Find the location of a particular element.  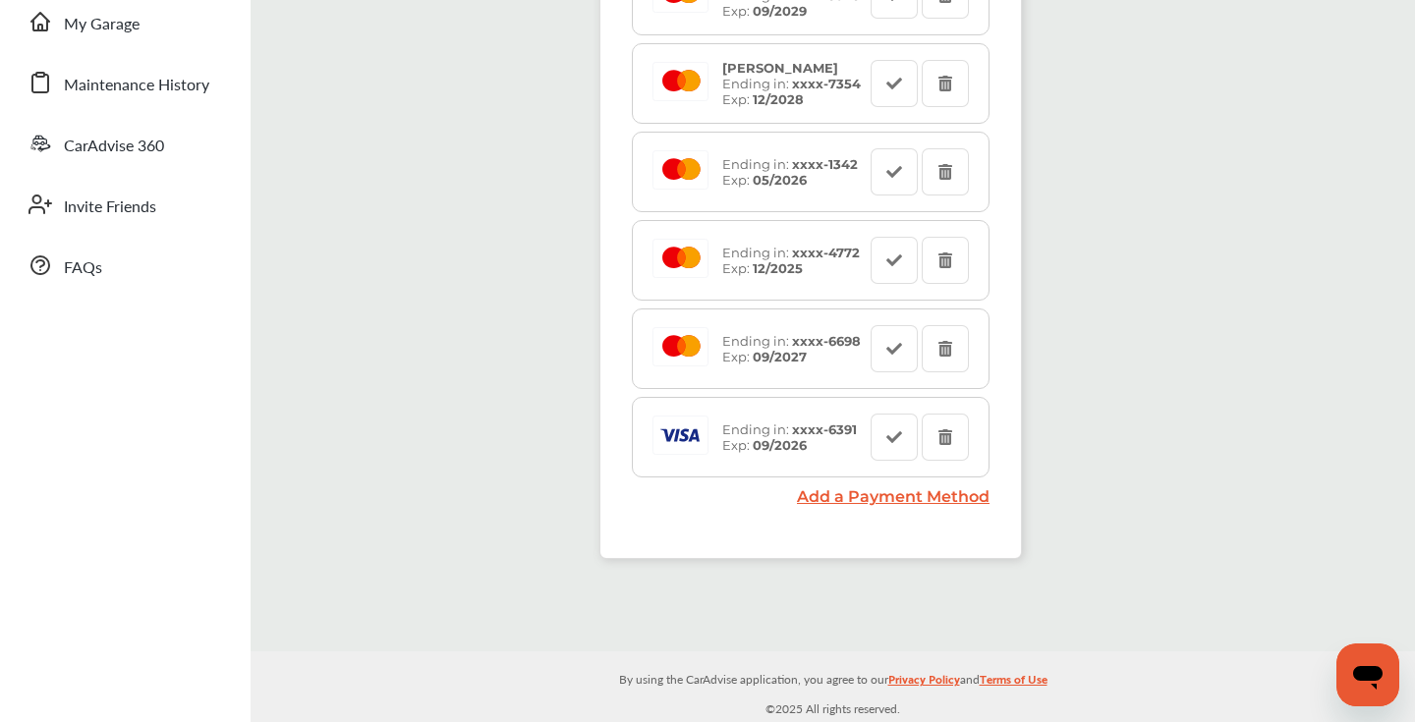

strong: xxxx- 6391 is located at coordinates (824, 429).